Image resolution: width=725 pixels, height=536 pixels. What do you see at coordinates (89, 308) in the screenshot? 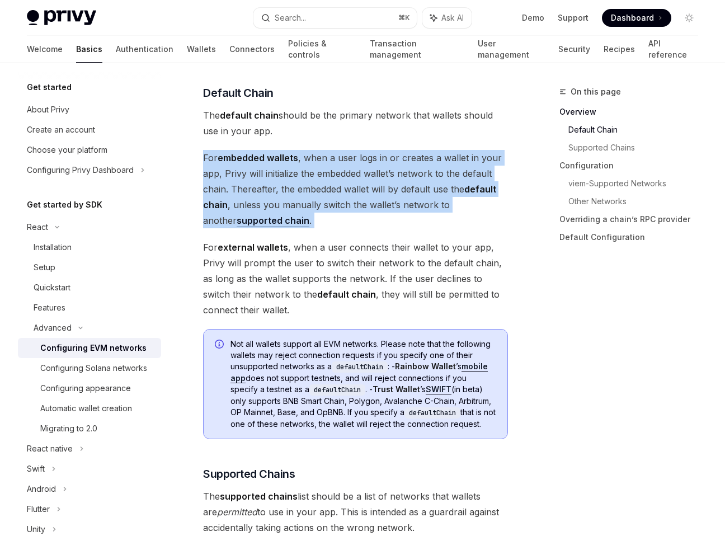
I see `a: Features` at bounding box center [89, 308].